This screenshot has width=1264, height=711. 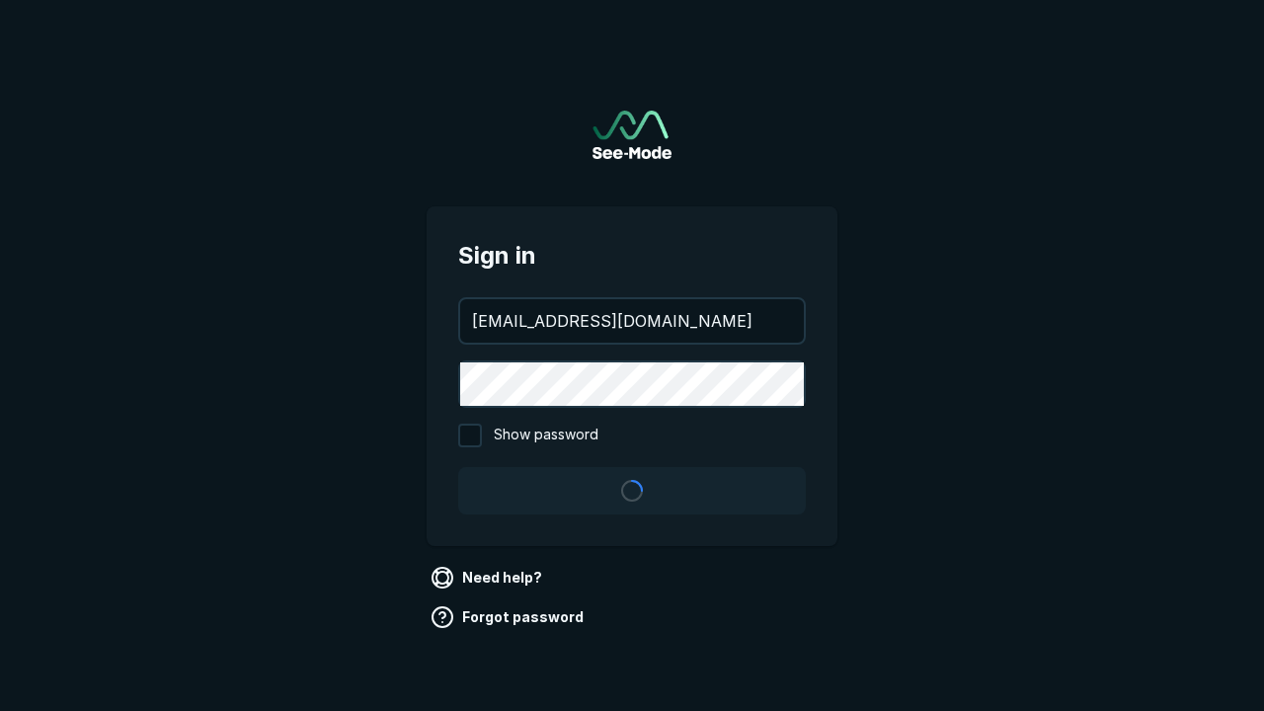 I want to click on a: Go to sign in, so click(x=632, y=134).